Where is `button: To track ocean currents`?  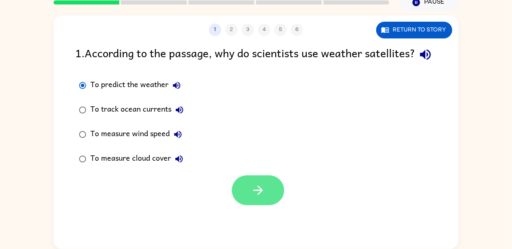 button: To track ocean currents is located at coordinates (179, 110).